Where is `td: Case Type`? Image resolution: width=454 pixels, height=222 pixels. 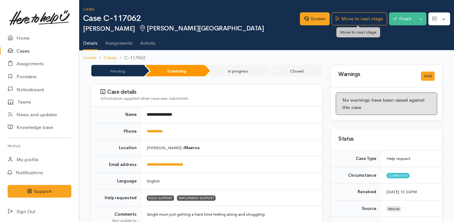
td: Case Type is located at coordinates (356, 159).